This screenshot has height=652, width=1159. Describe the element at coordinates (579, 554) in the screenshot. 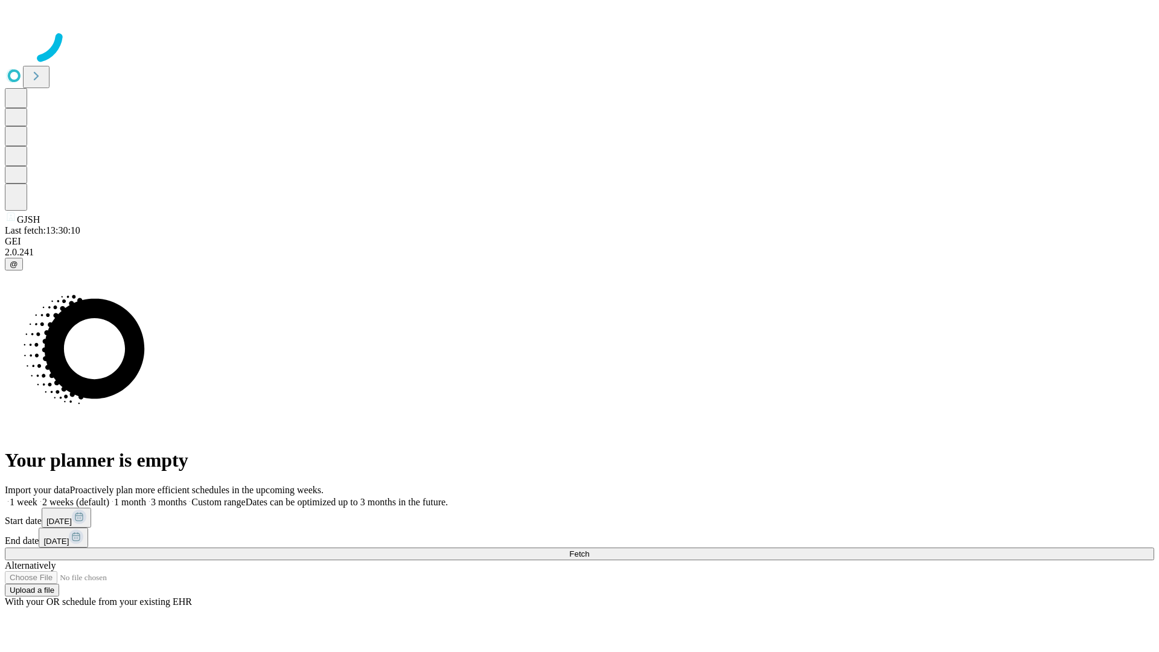

I see `span: Fetch` at that location.